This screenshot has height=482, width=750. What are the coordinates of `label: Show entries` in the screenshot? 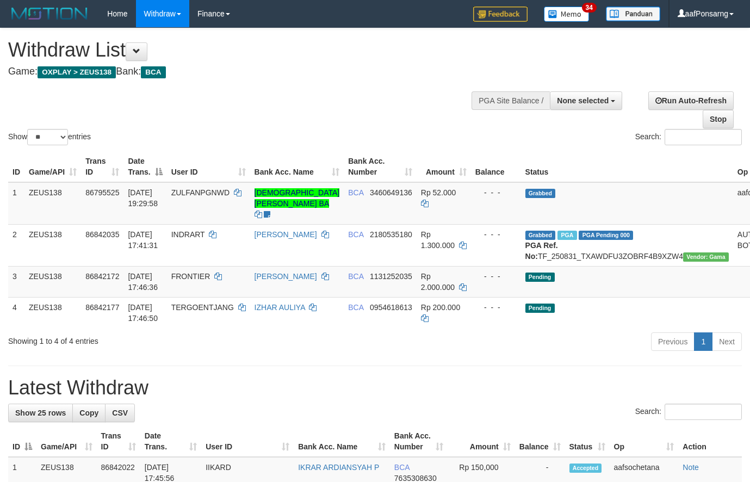 It's located at (50, 137).